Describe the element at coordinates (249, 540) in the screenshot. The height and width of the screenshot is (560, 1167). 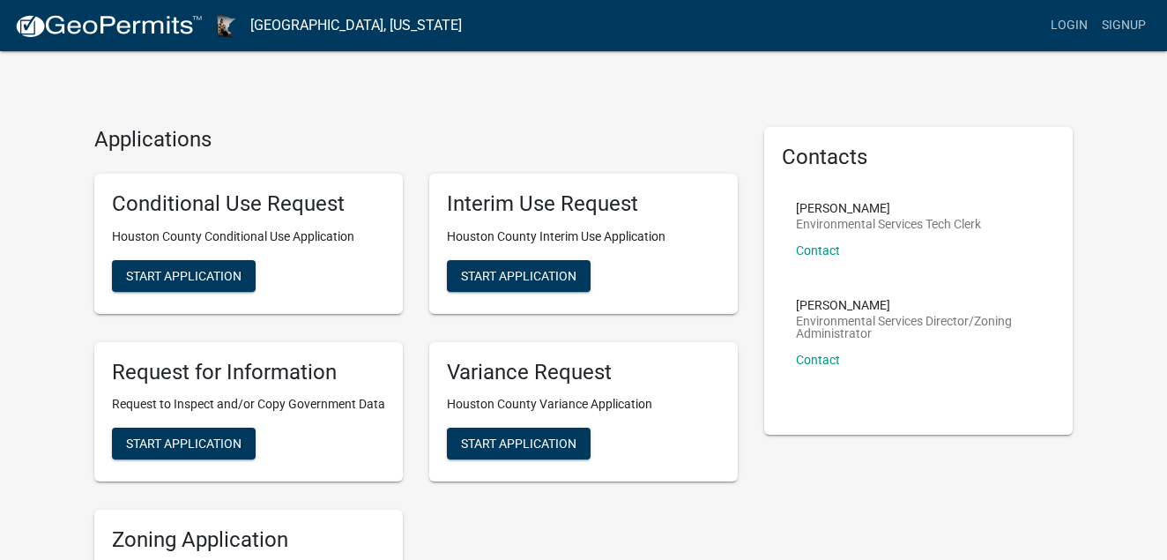
I see `h5: Zoning Application` at that location.